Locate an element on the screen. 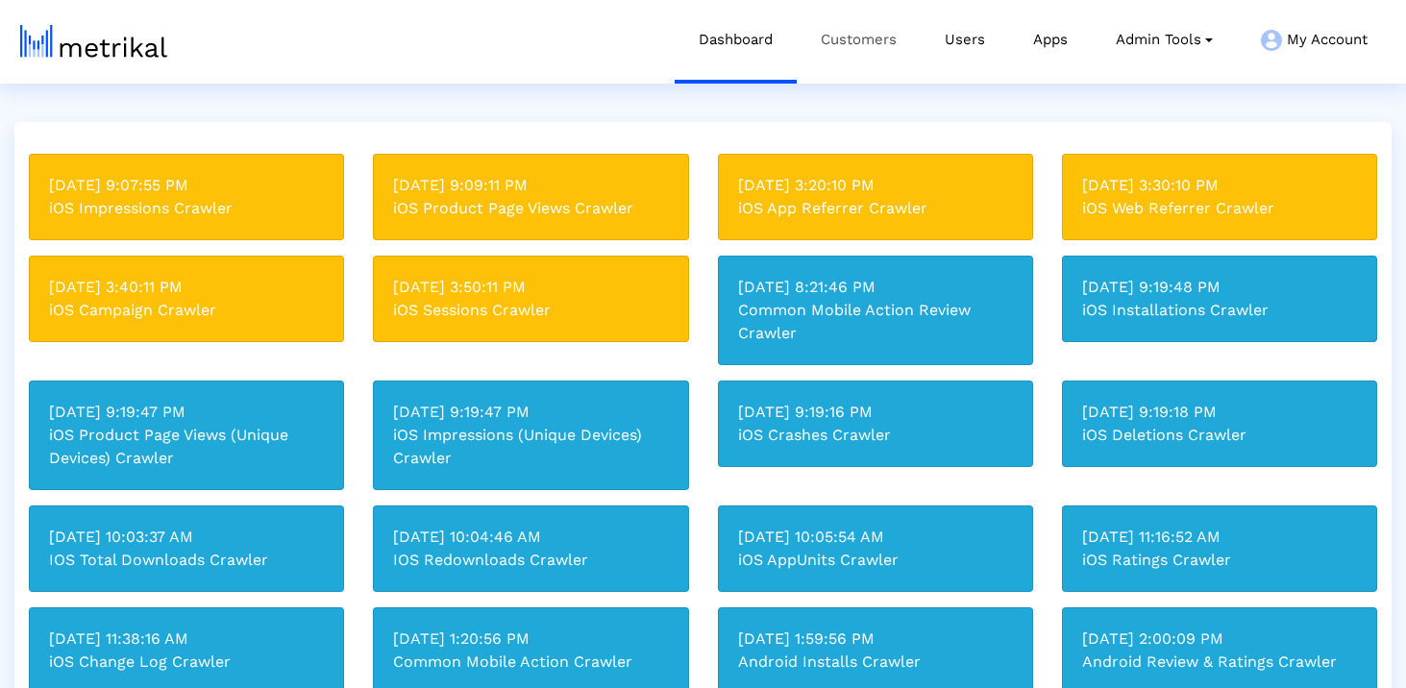 The image size is (1406, 688). div: iOS Sessions Crawler is located at coordinates (530, 310).